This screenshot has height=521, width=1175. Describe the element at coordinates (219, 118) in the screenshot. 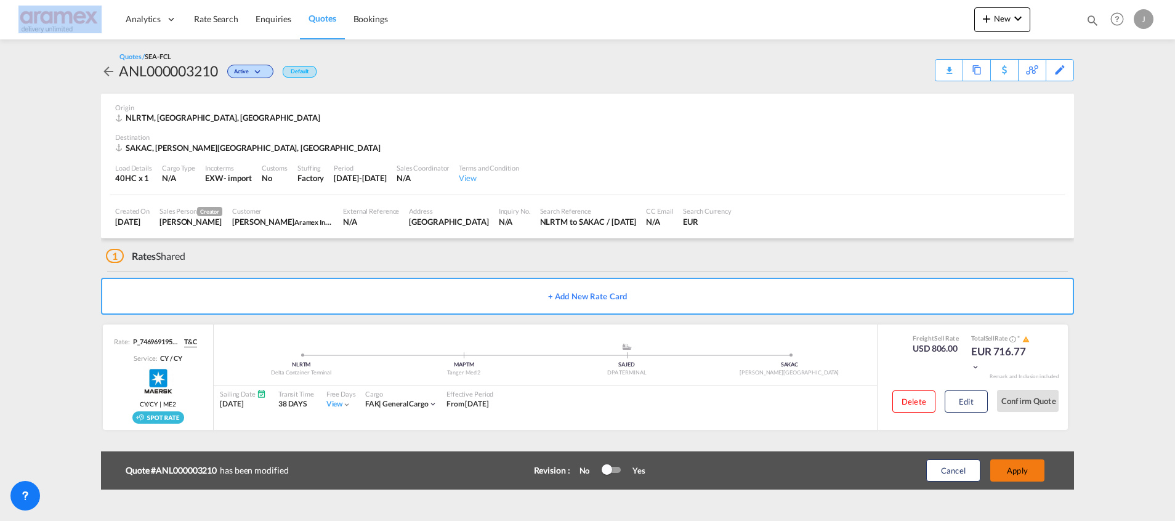

I see `div: NLRTM, Rotterdam, Europe` at that location.